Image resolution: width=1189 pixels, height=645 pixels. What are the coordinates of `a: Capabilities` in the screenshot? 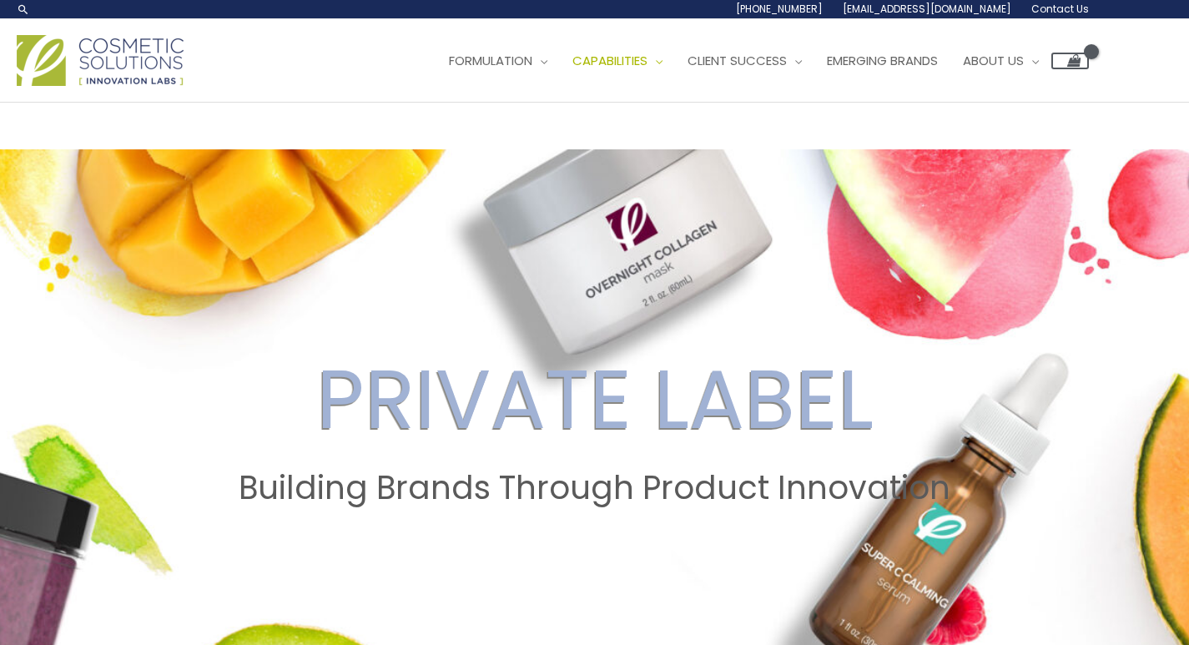 It's located at (617, 61).